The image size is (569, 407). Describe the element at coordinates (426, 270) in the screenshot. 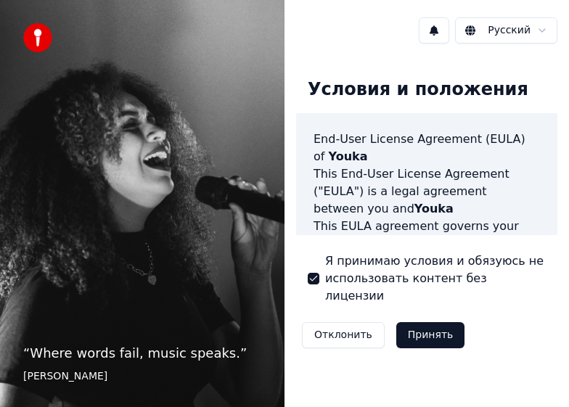

I see `p: This EULA agreement governs your acquisition and use of our software ("Software") directly from o...` at that location.